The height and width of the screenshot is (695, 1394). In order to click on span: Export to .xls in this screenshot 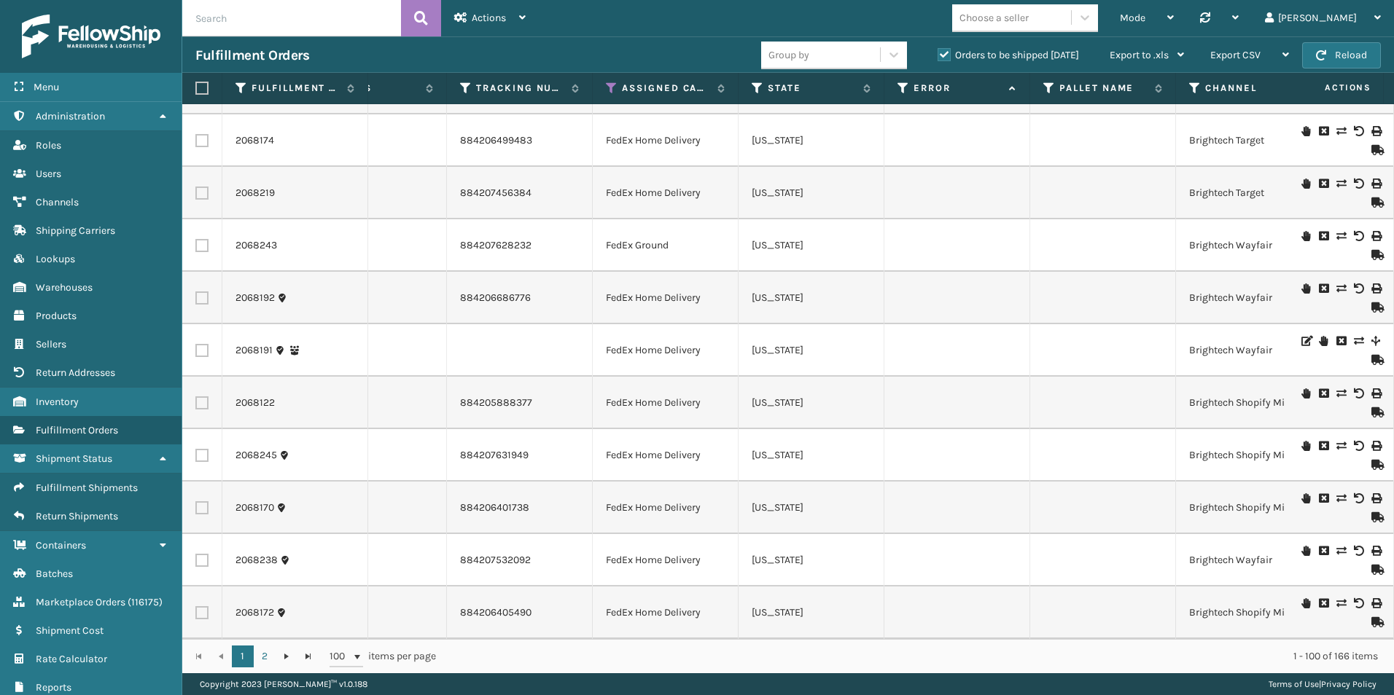, I will do `click(1139, 55)`.